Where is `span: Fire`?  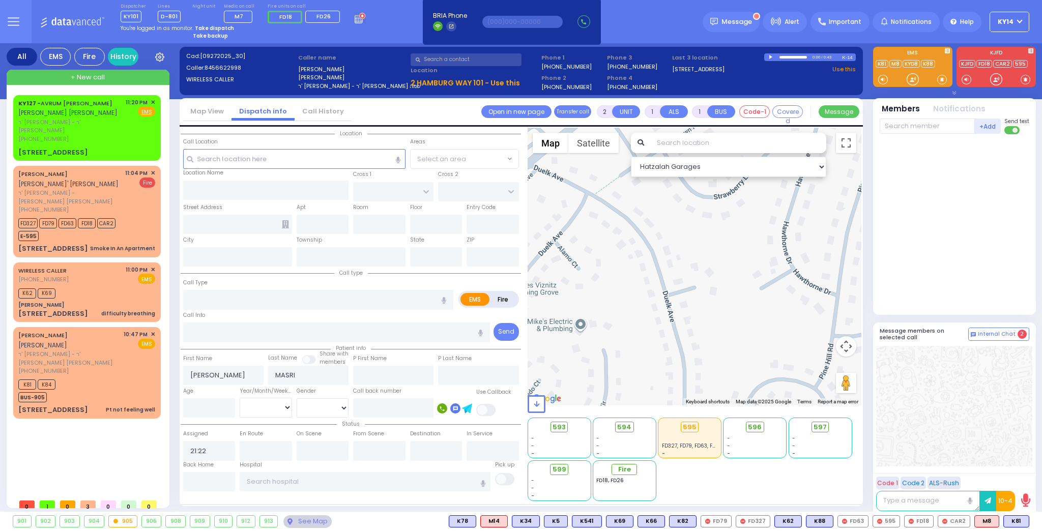 span: Fire is located at coordinates (624, 470).